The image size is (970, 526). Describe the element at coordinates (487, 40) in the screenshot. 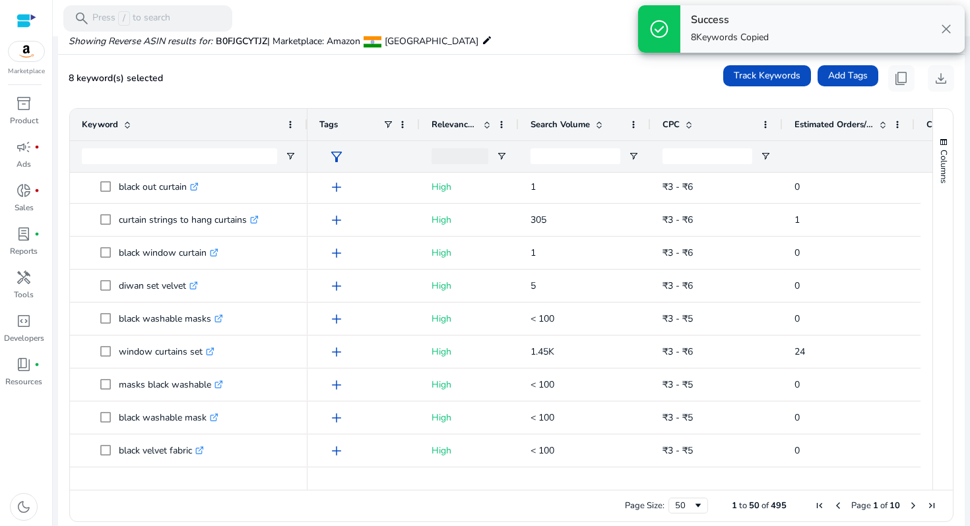

I see `mat-icon: edit` at that location.